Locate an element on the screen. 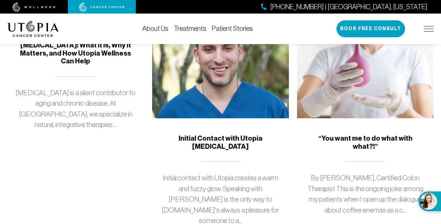  a: About Us is located at coordinates (155, 29).